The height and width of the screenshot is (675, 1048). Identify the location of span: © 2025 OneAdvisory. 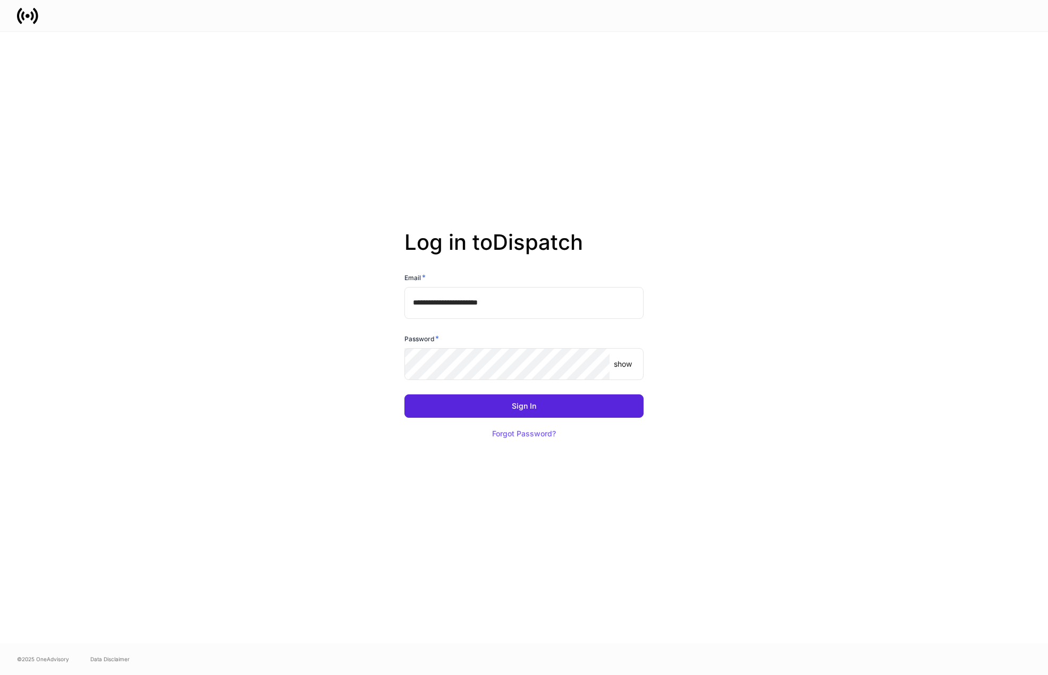
(43, 659).